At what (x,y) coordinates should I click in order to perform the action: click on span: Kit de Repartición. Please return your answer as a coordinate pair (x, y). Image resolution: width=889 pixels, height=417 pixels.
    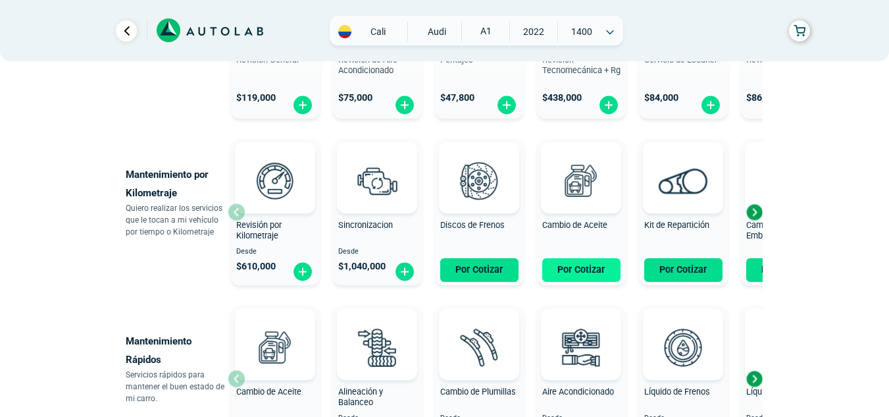
    Looking at the image, I should click on (677, 224).